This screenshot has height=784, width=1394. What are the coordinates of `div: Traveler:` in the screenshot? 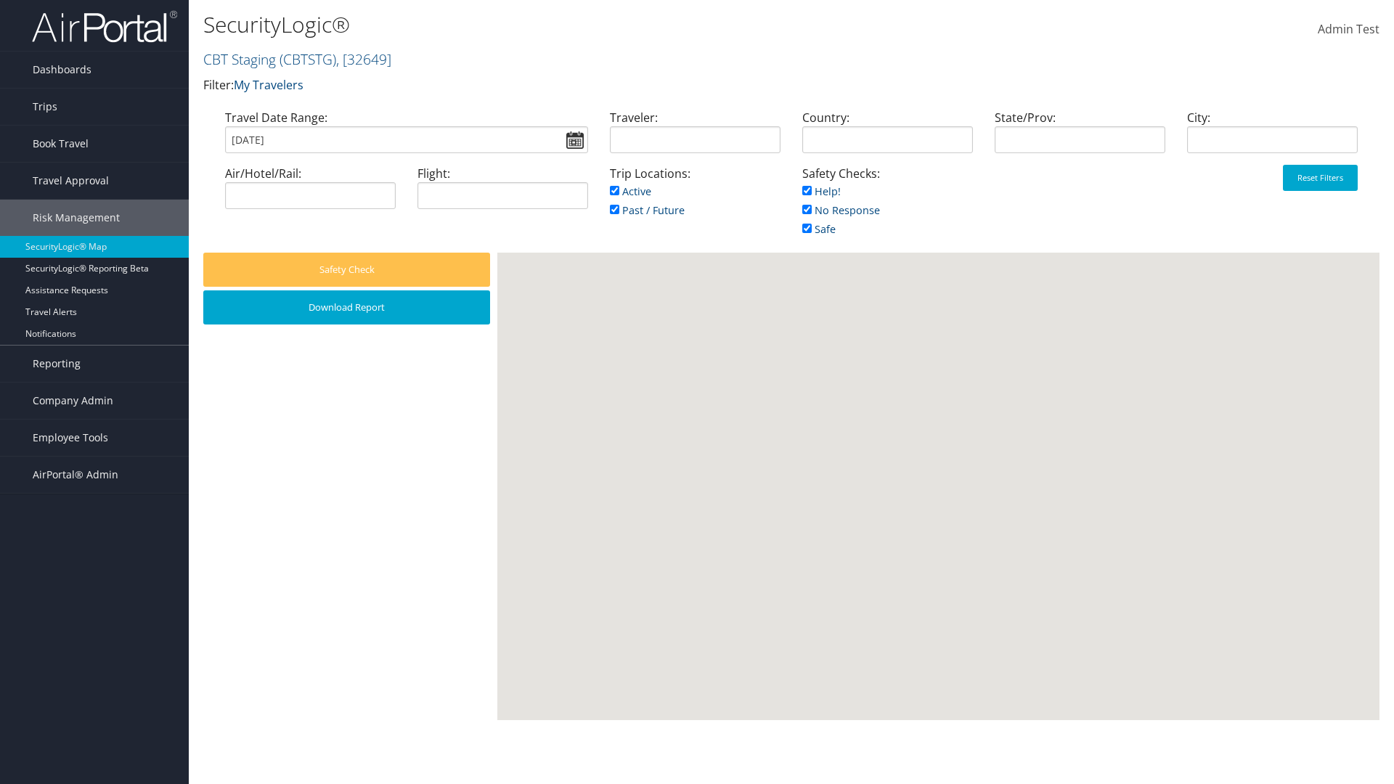 It's located at (695, 137).